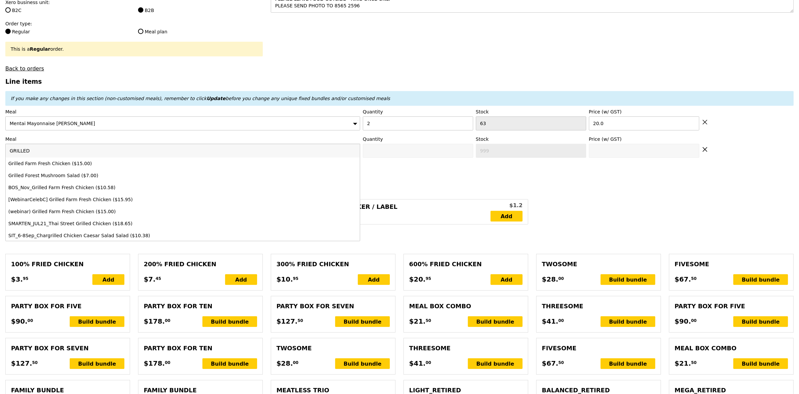 The width and height of the screenshot is (799, 394). I want to click on b: Regular, so click(40, 49).